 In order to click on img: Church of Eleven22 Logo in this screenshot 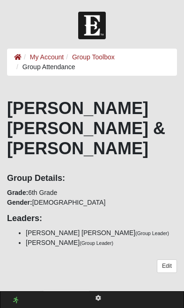, I will do `click(92, 25)`.